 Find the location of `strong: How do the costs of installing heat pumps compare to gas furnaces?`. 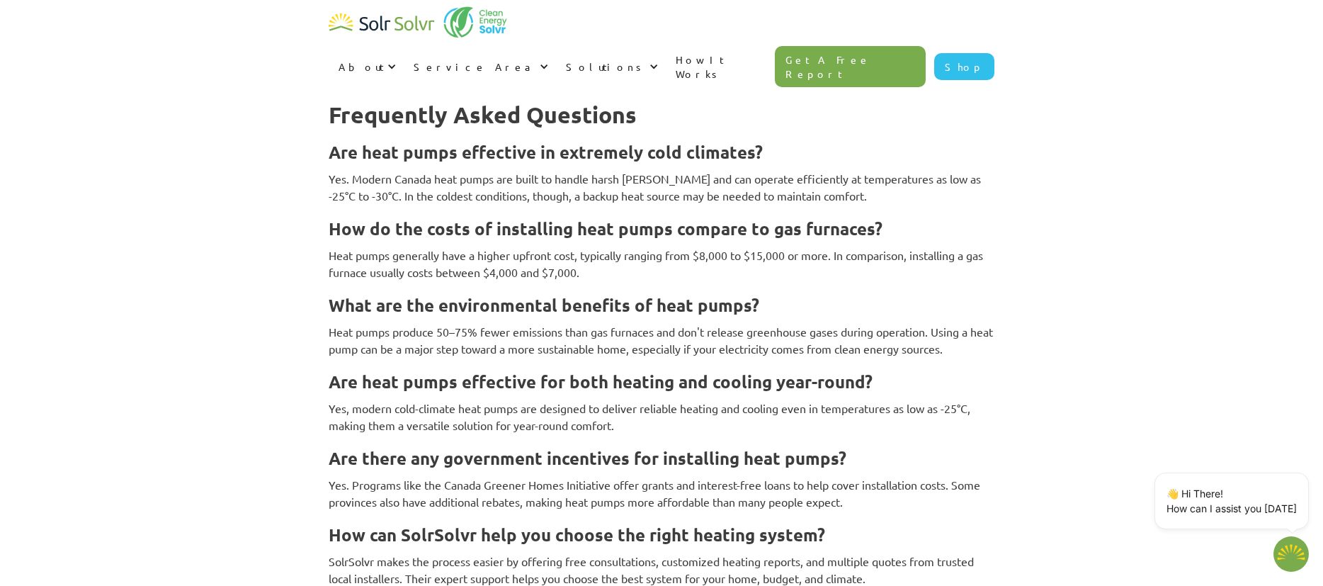

strong: How do the costs of installing heat pumps compare to gas furnaces? is located at coordinates (606, 228).